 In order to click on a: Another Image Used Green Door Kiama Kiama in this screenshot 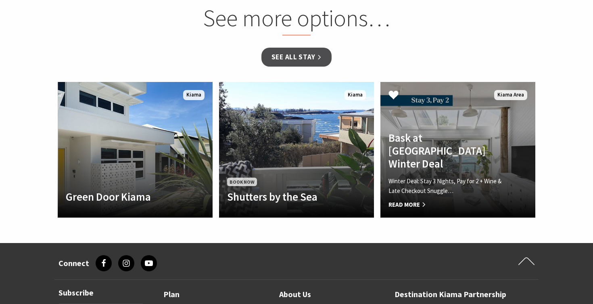, I will do `click(135, 150)`.